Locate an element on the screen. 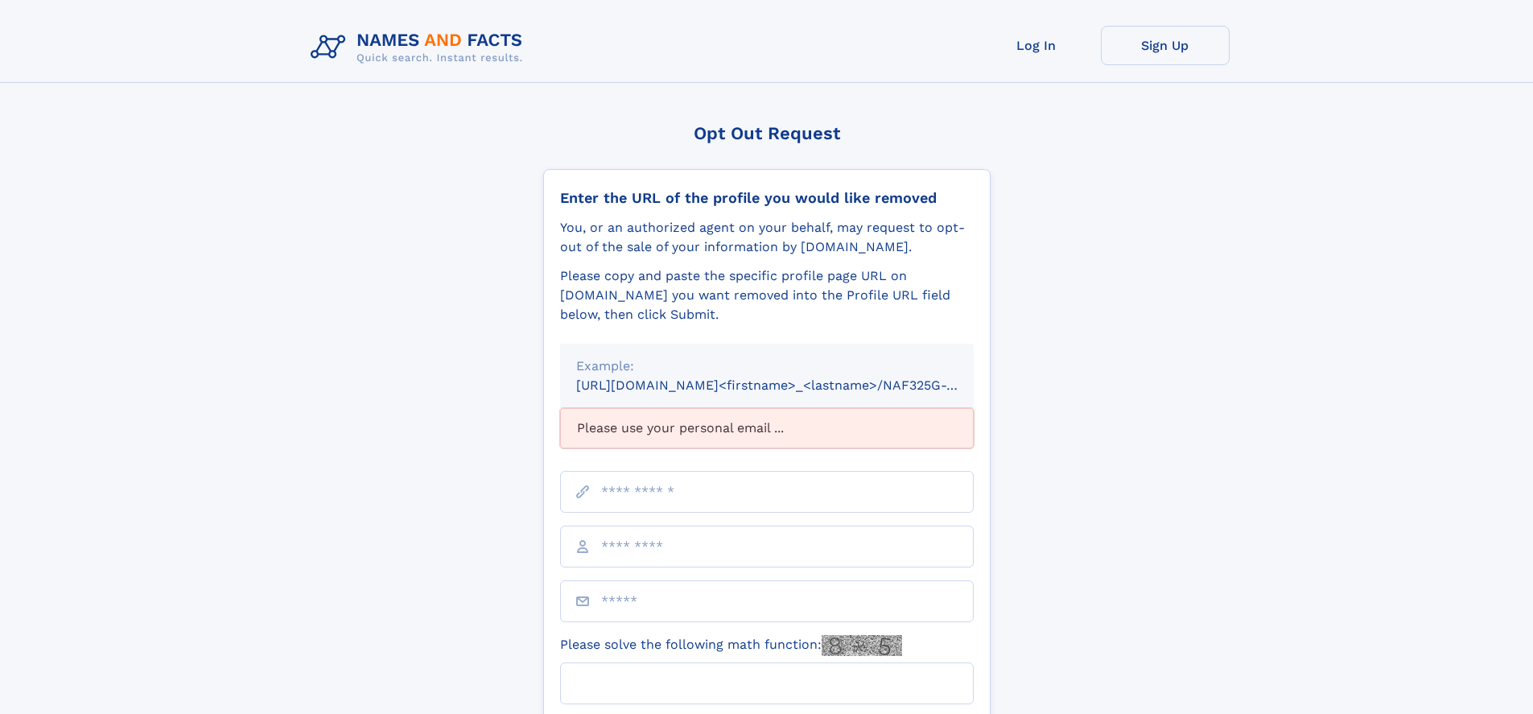 The width and height of the screenshot is (1533, 714). a: Log In is located at coordinates (1037, 45).